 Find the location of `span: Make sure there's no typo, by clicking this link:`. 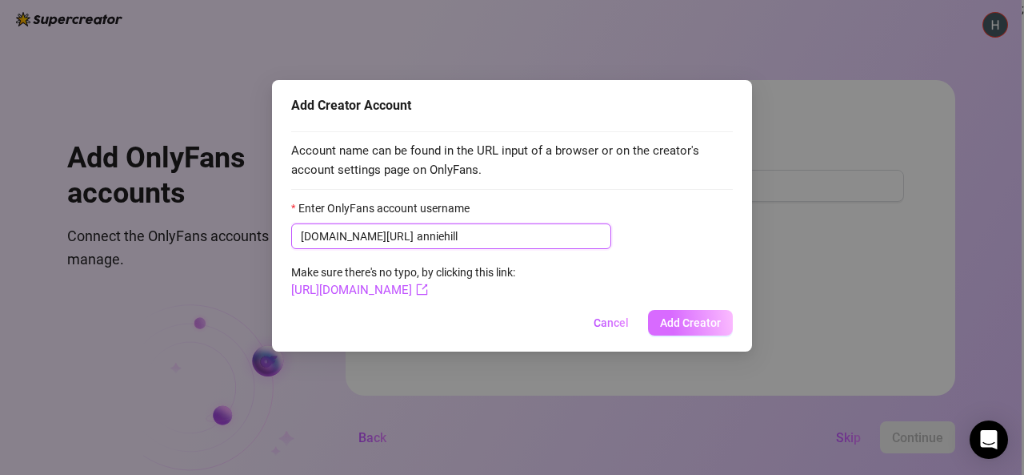

span: Make sure there's no typo, by clicking this link: is located at coordinates (403, 281).